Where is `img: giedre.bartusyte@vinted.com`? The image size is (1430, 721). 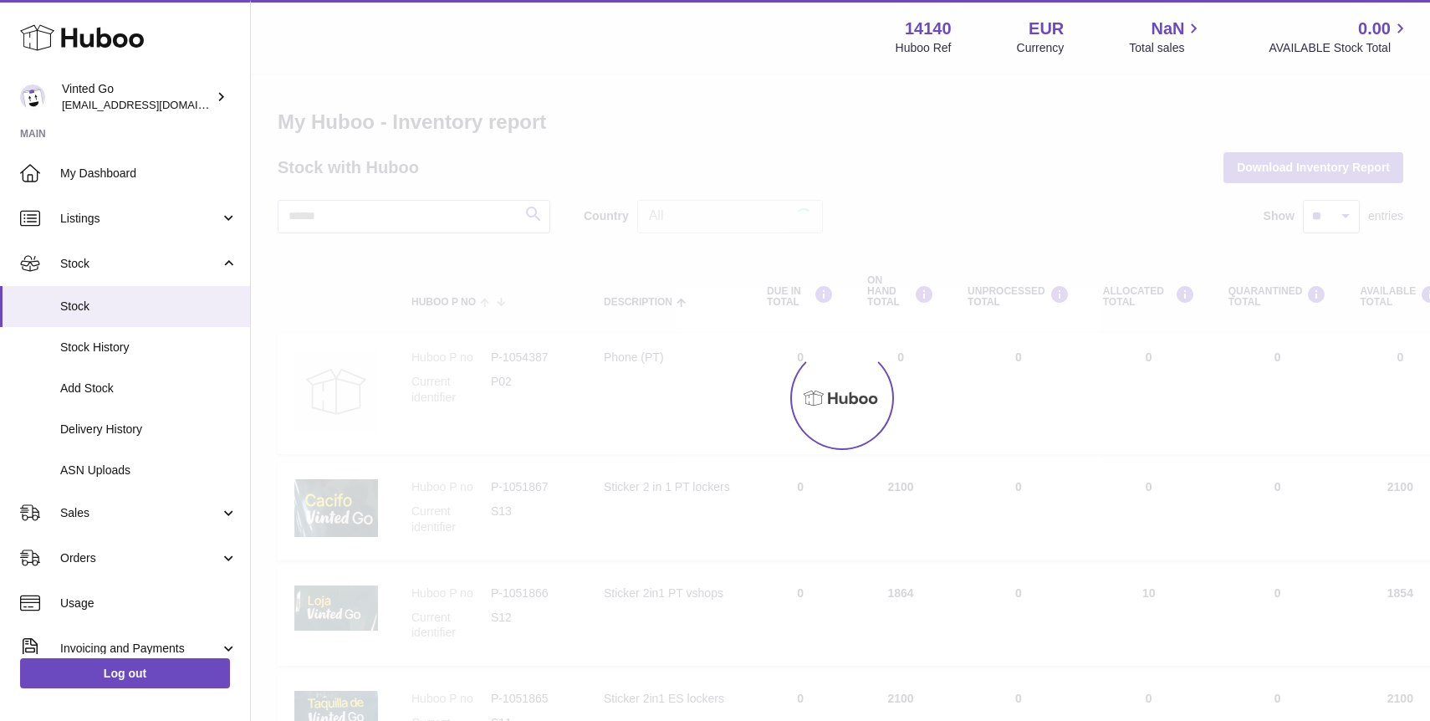
img: giedre.bartusyte@vinted.com is located at coordinates (33, 97).